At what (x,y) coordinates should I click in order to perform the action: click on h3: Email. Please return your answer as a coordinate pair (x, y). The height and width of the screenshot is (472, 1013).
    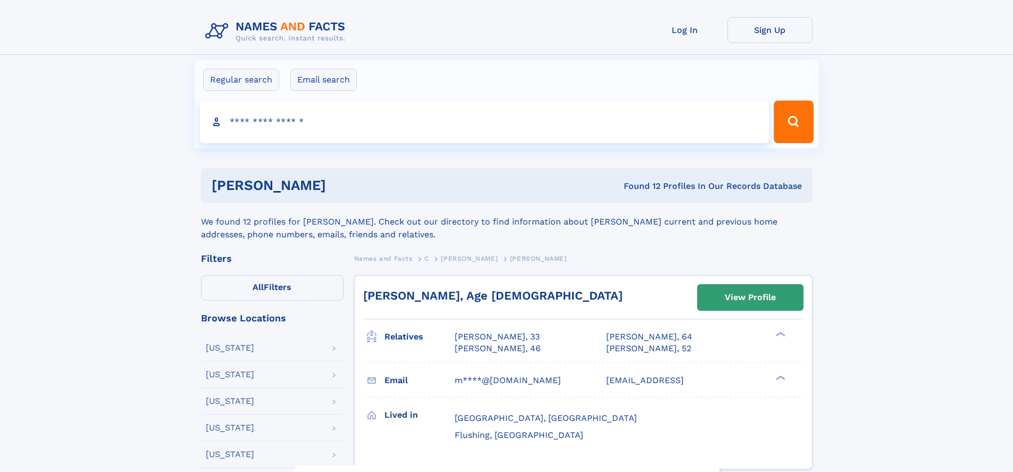
    Looking at the image, I should click on (420, 380).